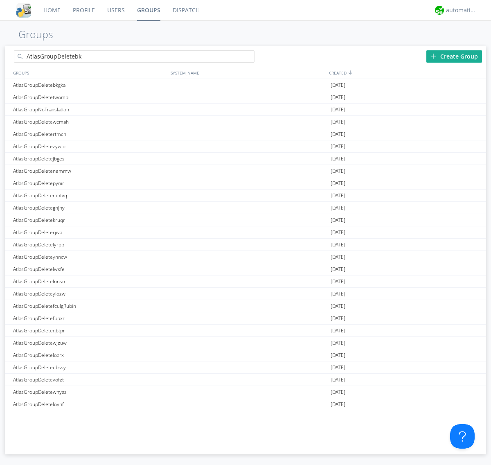  Describe the element at coordinates (90, 85) in the screenshot. I see `div: AtlasGroupDeletebkgka` at that location.